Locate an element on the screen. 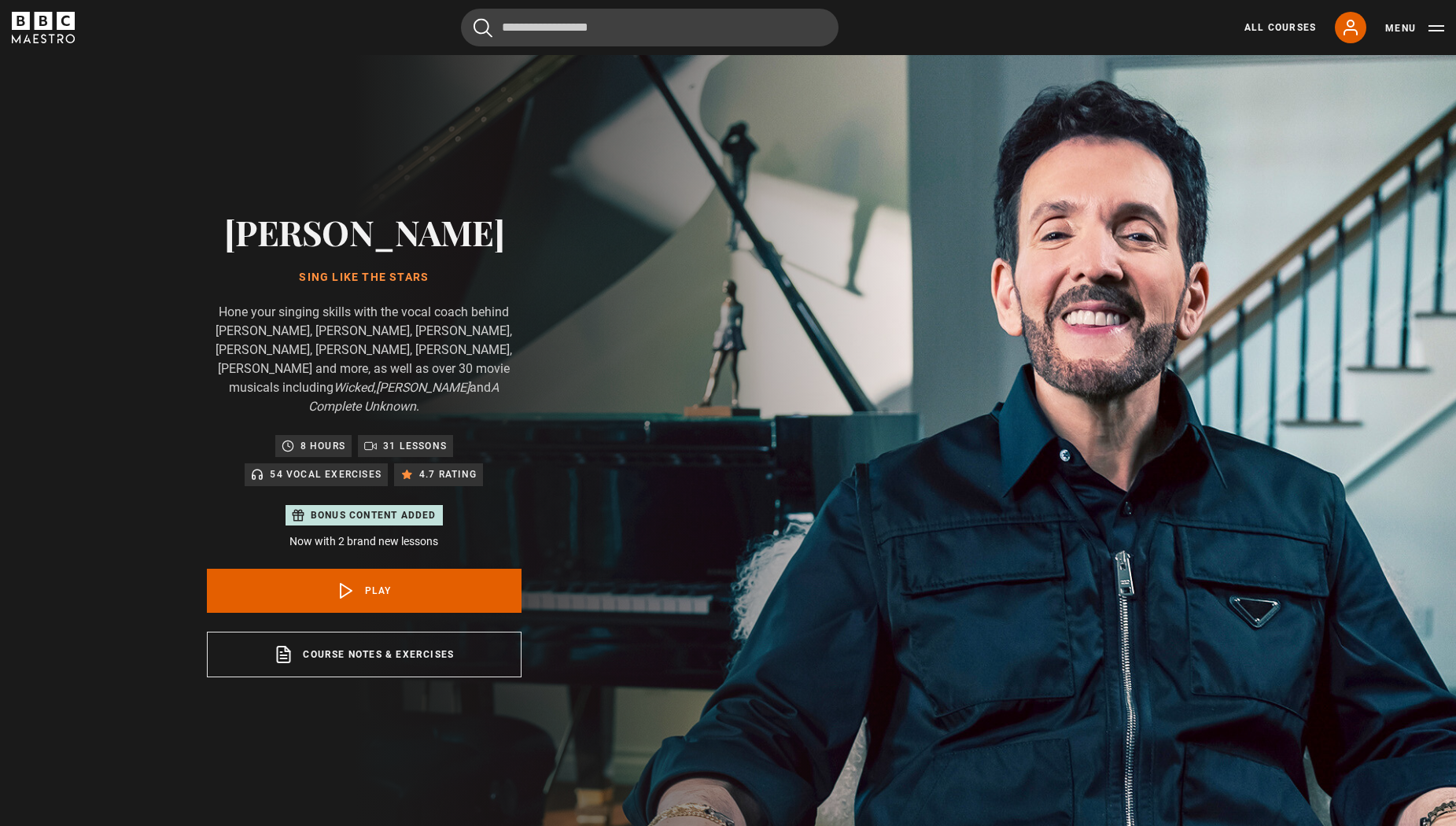 This screenshot has width=1456, height=826. a: Course notes & exercises is located at coordinates (364, 654).